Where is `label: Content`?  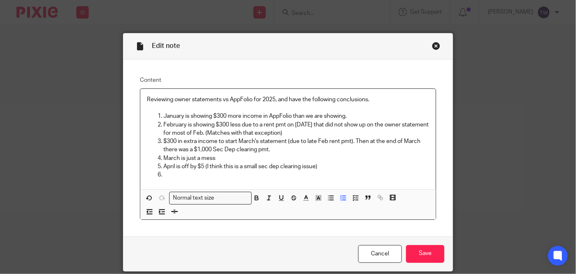 label: Content is located at coordinates (288, 80).